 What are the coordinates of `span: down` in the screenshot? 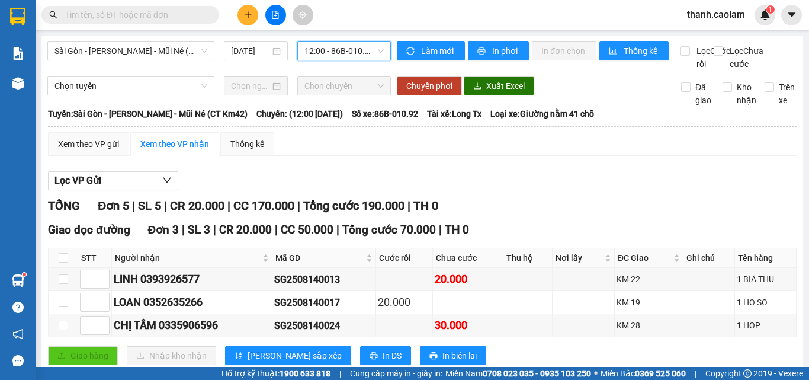 It's located at (167, 180).